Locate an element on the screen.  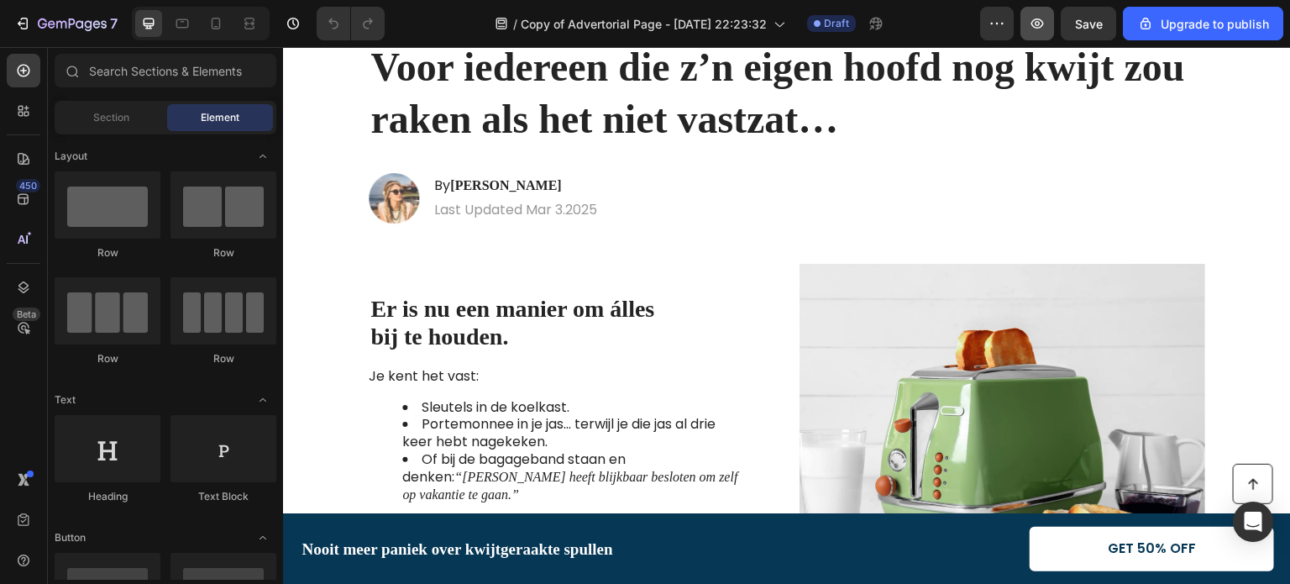
h2: By is located at coordinates (233, 139).